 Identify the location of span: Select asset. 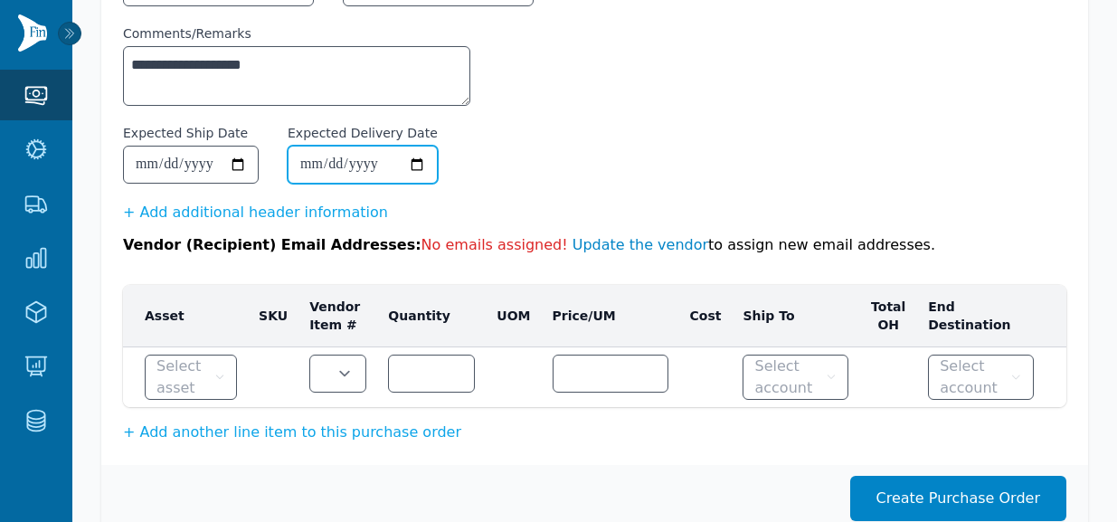
(184, 377).